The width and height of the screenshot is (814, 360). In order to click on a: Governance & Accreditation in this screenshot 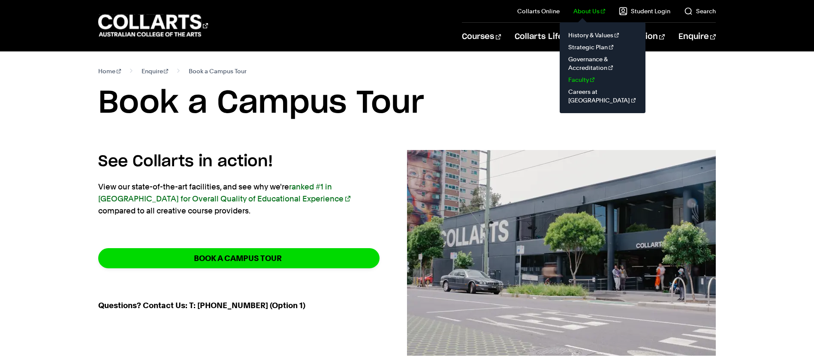, I will do `click(602, 63)`.